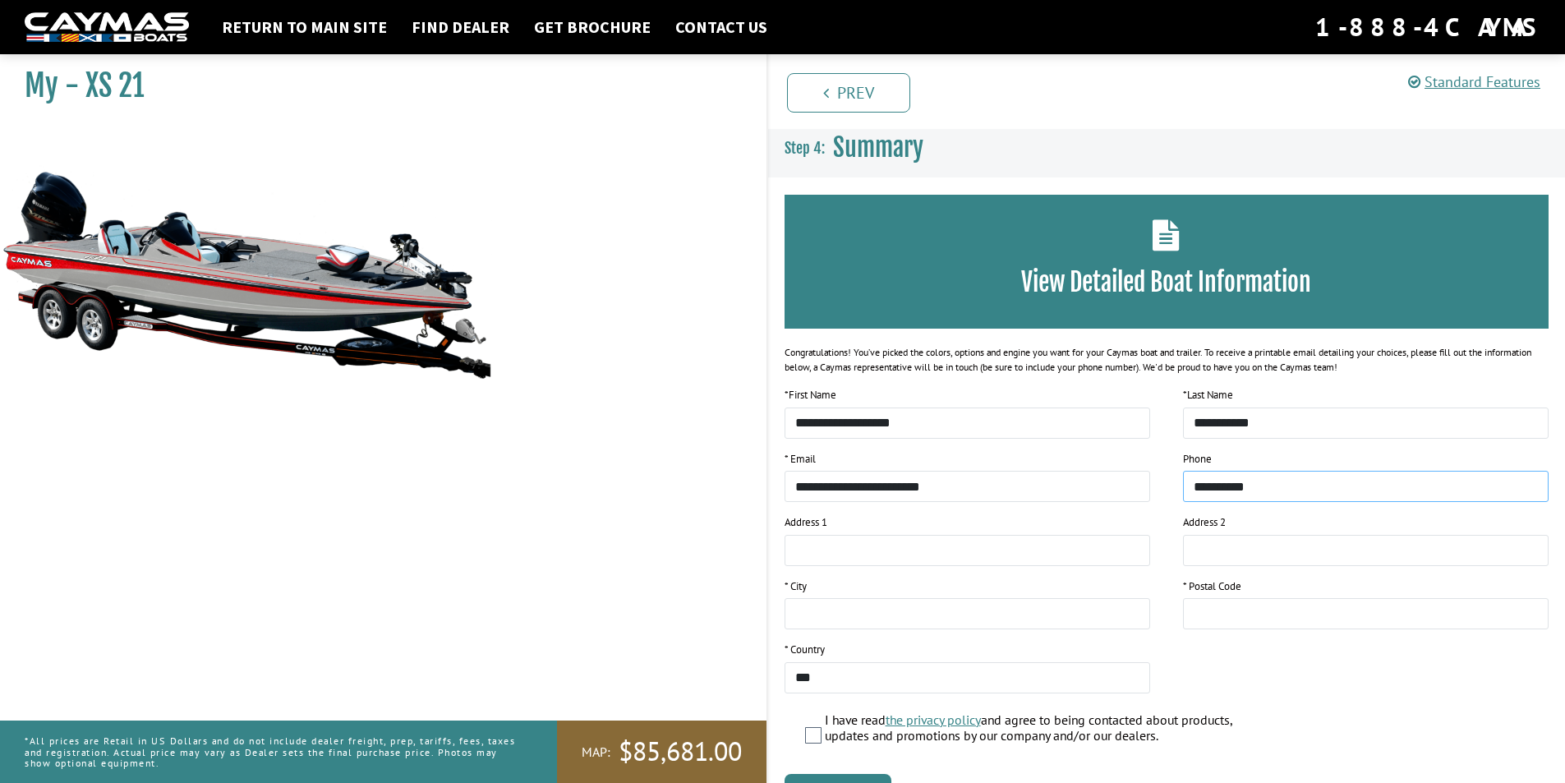  Describe the element at coordinates (1166, 282) in the screenshot. I see `h3: View Detailed Boat Information` at that location.